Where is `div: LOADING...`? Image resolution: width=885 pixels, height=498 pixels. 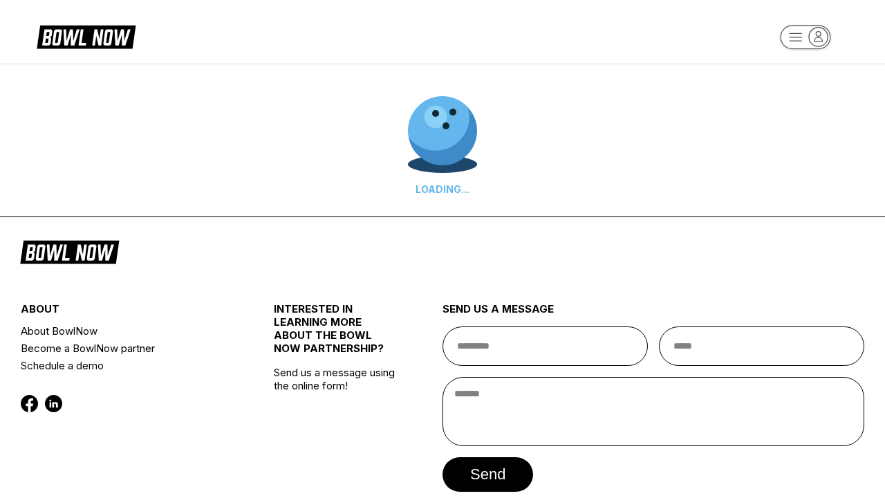
div: LOADING... is located at coordinates (442, 189).